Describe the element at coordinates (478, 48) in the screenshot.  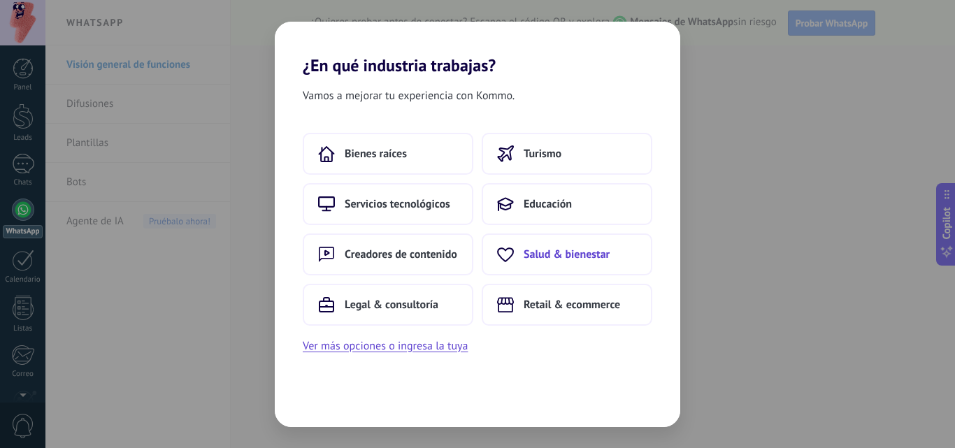
I see `h2: ¿En qué industria trabajas?` at that location.